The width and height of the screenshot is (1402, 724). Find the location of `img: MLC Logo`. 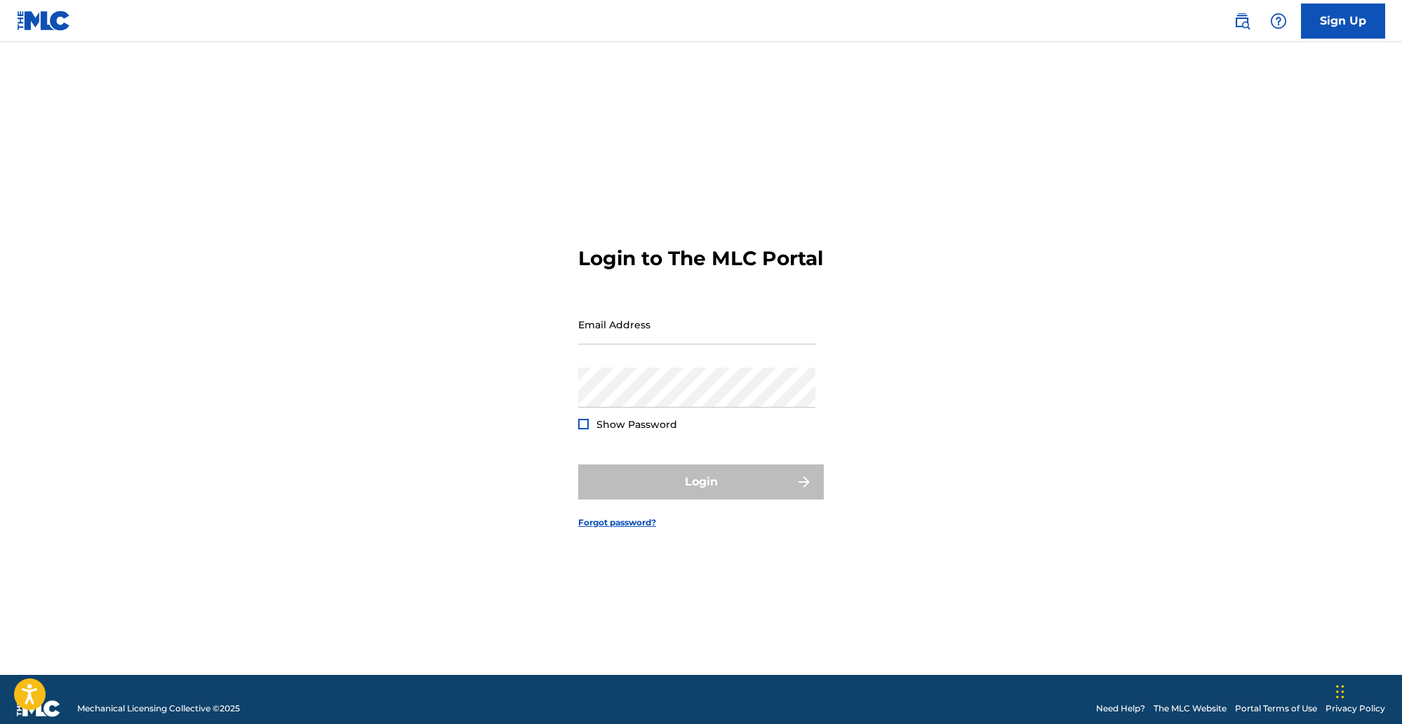

img: MLC Logo is located at coordinates (44, 20).